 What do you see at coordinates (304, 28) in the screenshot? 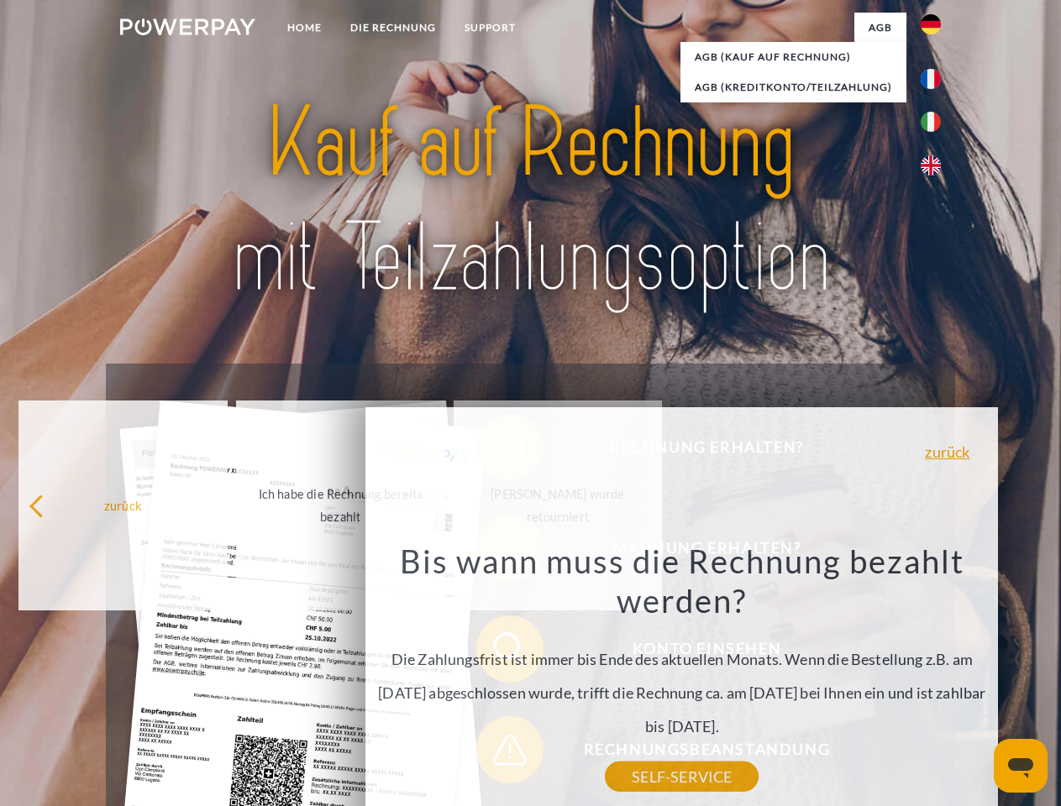
I see `a: Home` at bounding box center [304, 28].